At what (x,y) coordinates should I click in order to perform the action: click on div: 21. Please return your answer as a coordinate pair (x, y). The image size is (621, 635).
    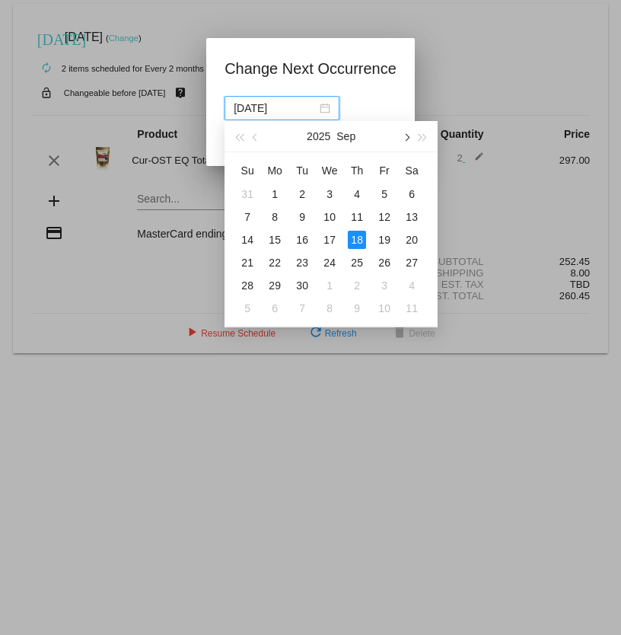
    Looking at the image, I should click on (247, 263).